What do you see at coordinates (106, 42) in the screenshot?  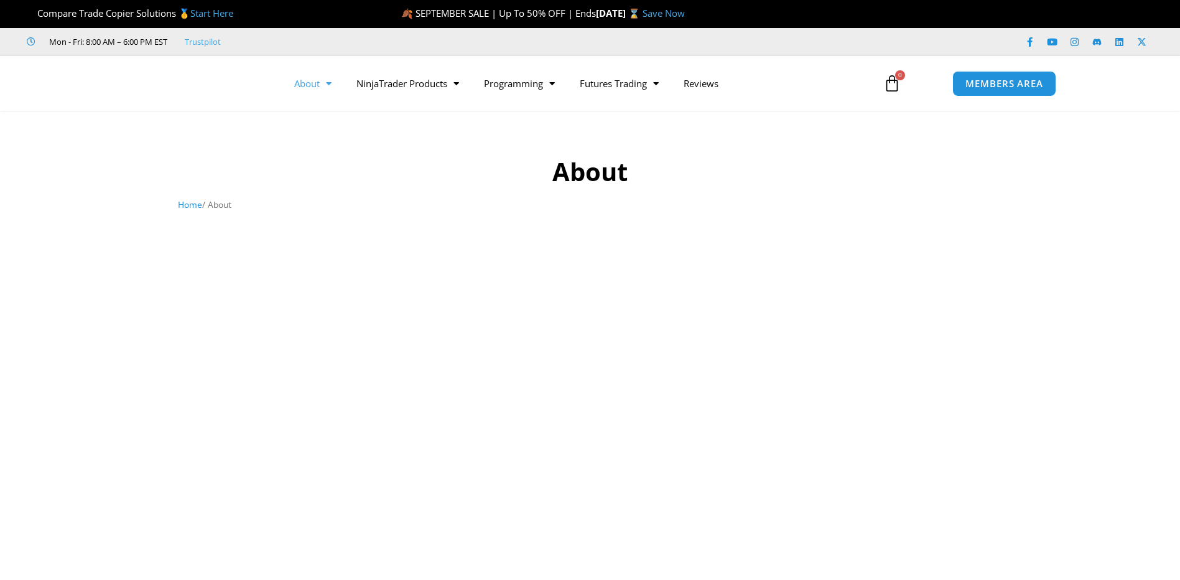 I see `span: Mon - Fri: 8:00 AM – 6:00 PM EST` at bounding box center [106, 42].